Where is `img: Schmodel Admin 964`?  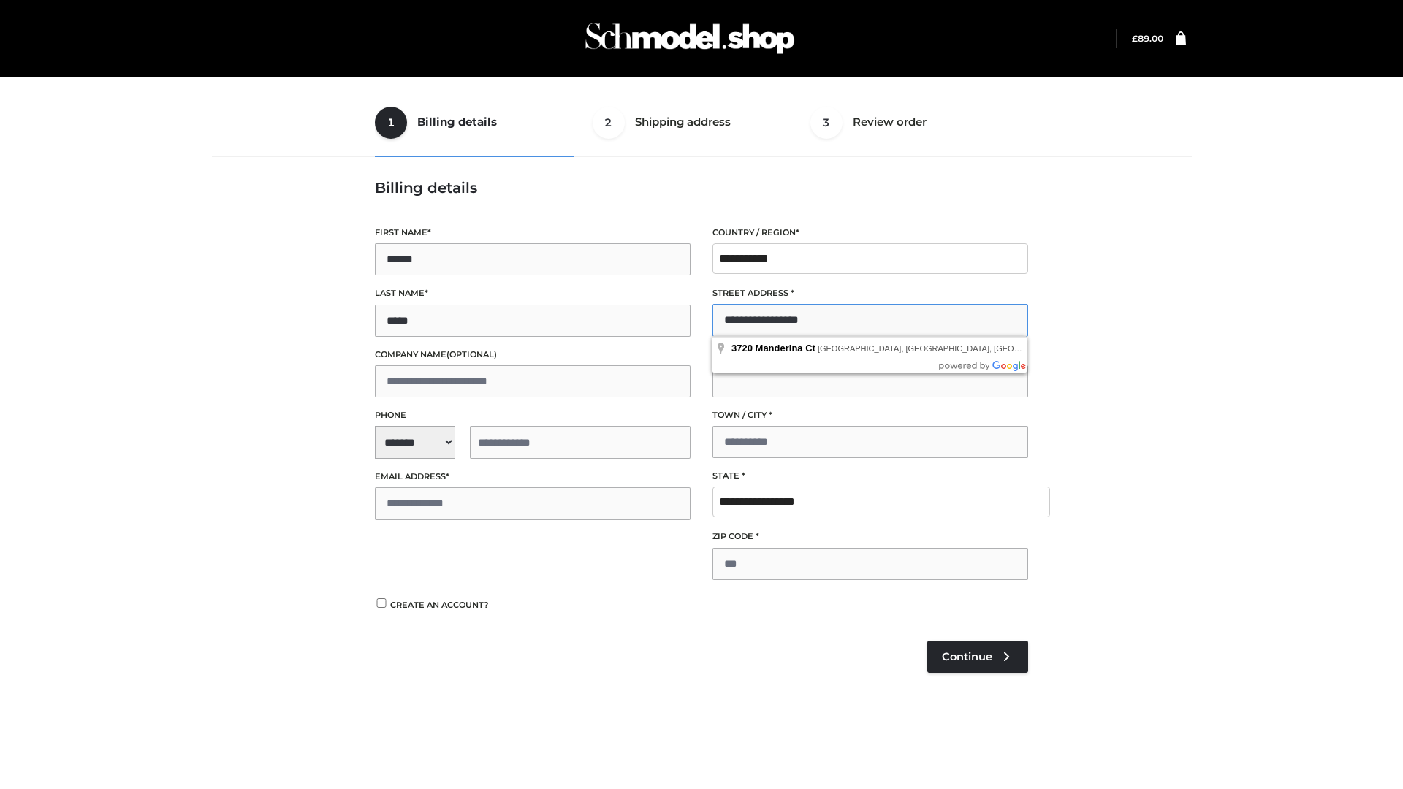
img: Schmodel Admin 964 is located at coordinates (690, 38).